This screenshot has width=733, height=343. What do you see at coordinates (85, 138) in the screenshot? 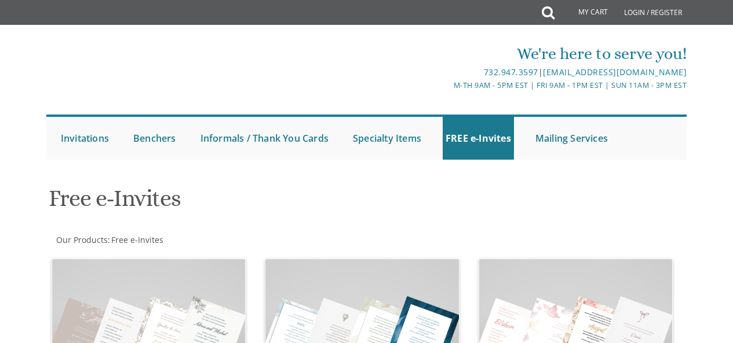
I see `a: Invitations` at bounding box center [85, 138].